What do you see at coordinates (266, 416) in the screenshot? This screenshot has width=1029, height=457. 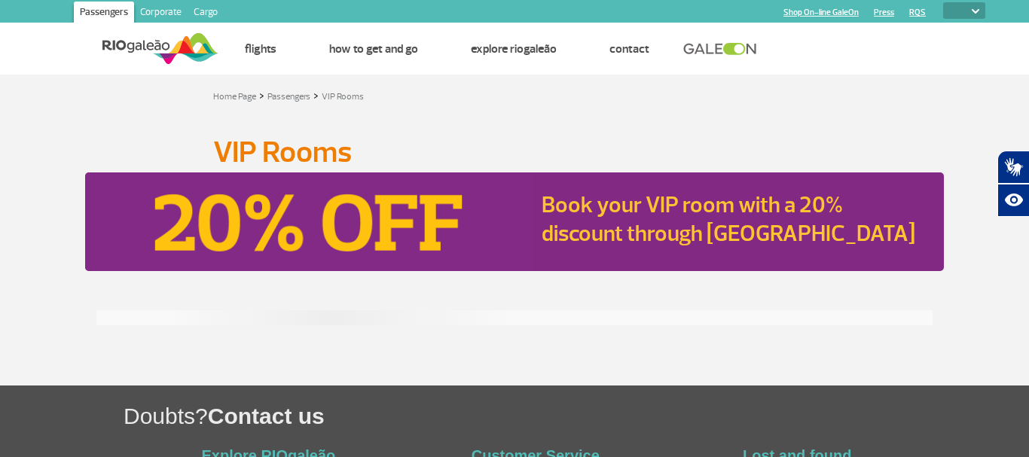 I see `span: Contact us` at bounding box center [266, 416].